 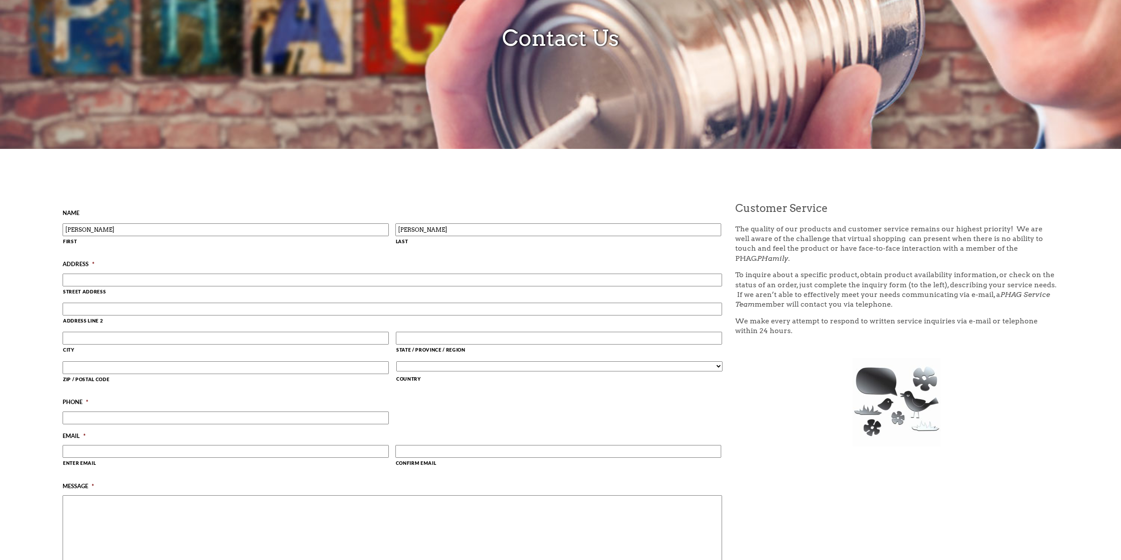 What do you see at coordinates (392, 322) in the screenshot?
I see `label: Address Line 2` at bounding box center [392, 322].